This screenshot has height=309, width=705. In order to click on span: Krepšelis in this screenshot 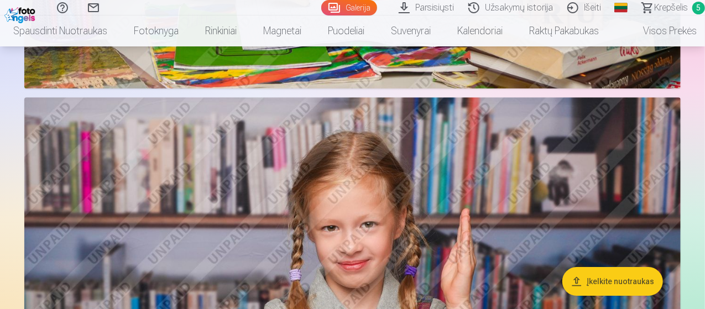, I will do `click(671, 8)`.